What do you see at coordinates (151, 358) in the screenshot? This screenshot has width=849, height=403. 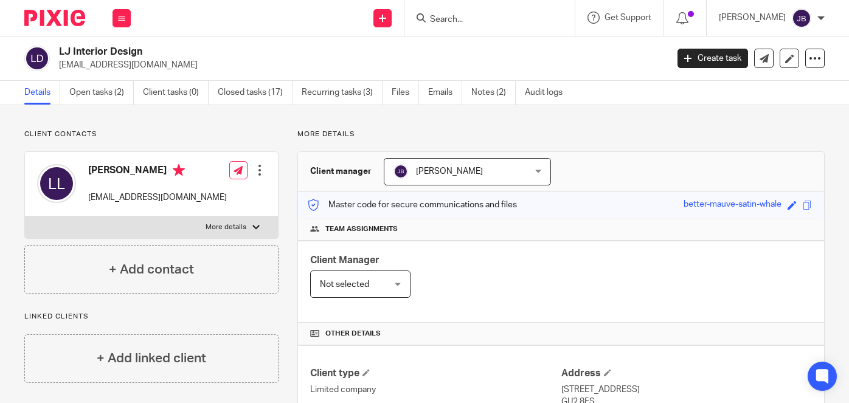 I see `h4: + Add linked client` at bounding box center [151, 358].